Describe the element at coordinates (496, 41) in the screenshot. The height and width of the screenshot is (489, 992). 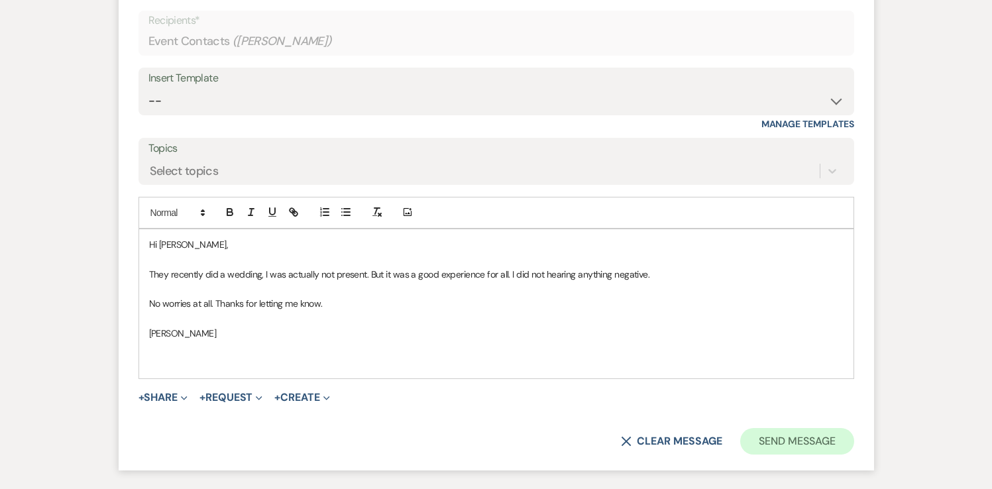
I see `div: Event Contacts` at that location.